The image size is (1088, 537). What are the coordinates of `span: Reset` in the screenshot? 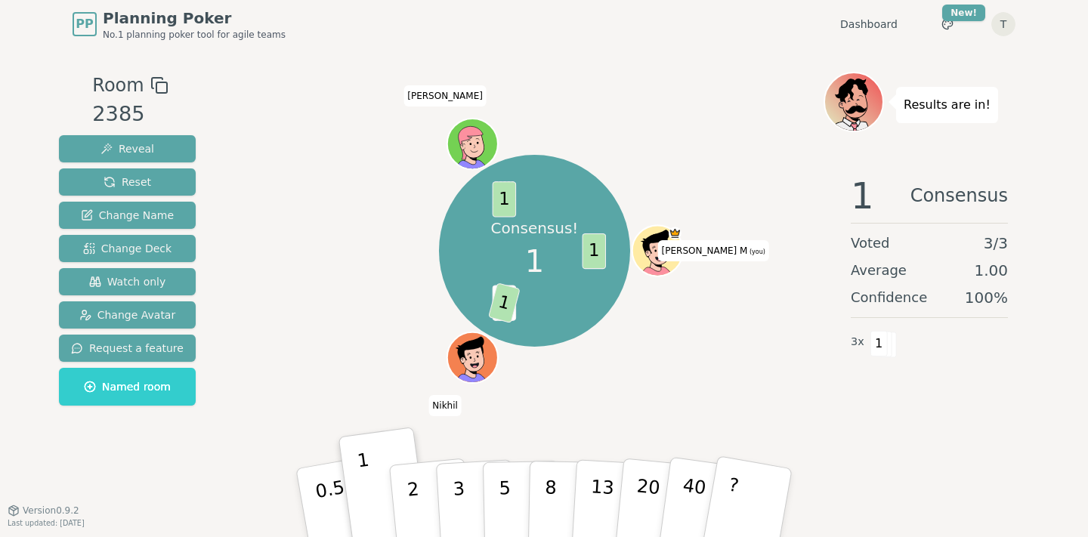 It's located at (127, 182).